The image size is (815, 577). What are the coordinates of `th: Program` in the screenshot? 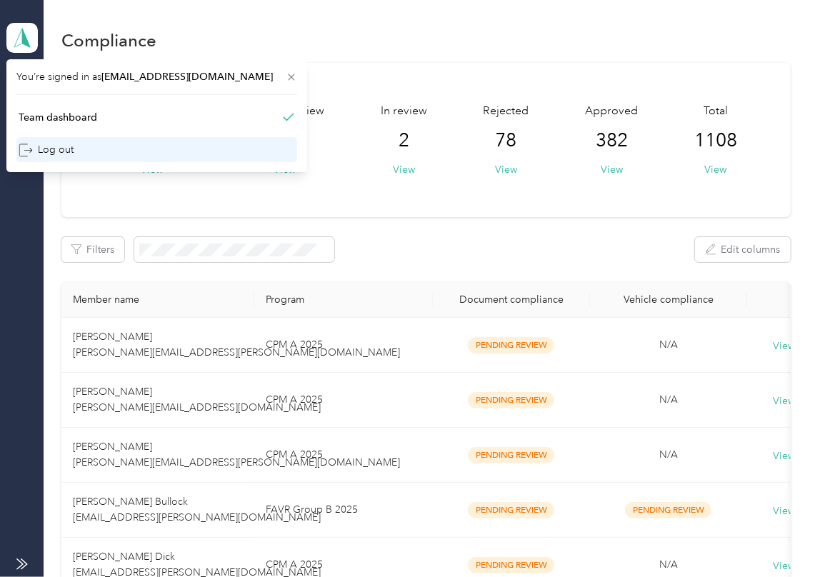 It's located at (344, 300).